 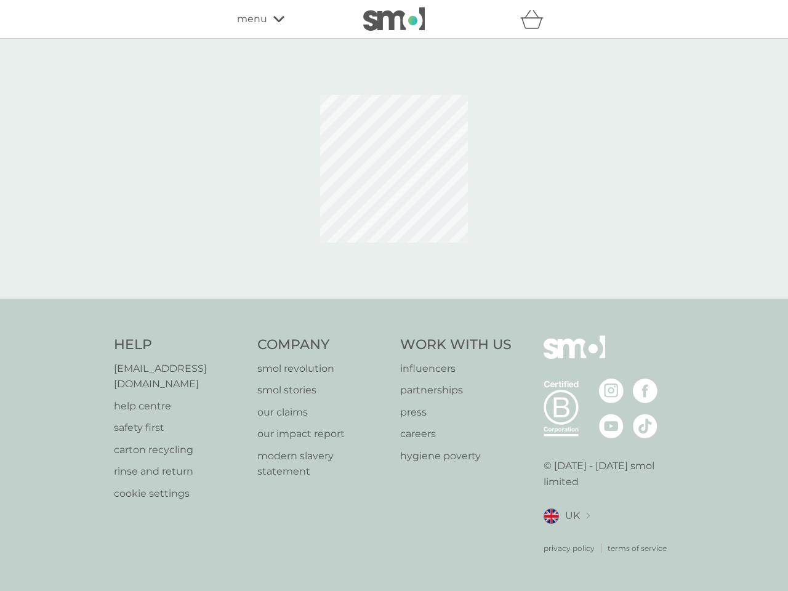 What do you see at coordinates (179, 428) in the screenshot?
I see `a: safety first` at bounding box center [179, 428].